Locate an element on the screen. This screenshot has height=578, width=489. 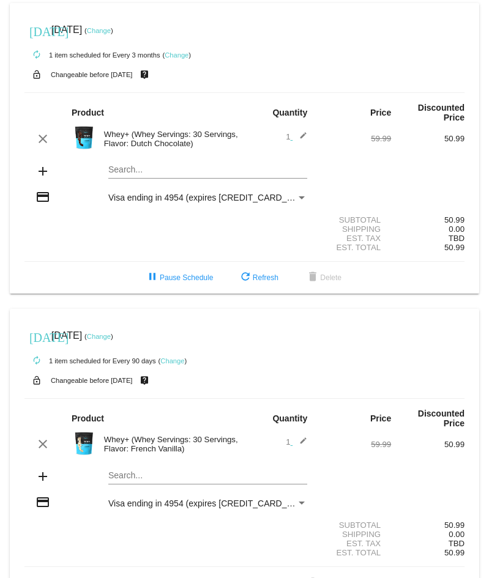
button: Pause Schedule is located at coordinates (179, 278).